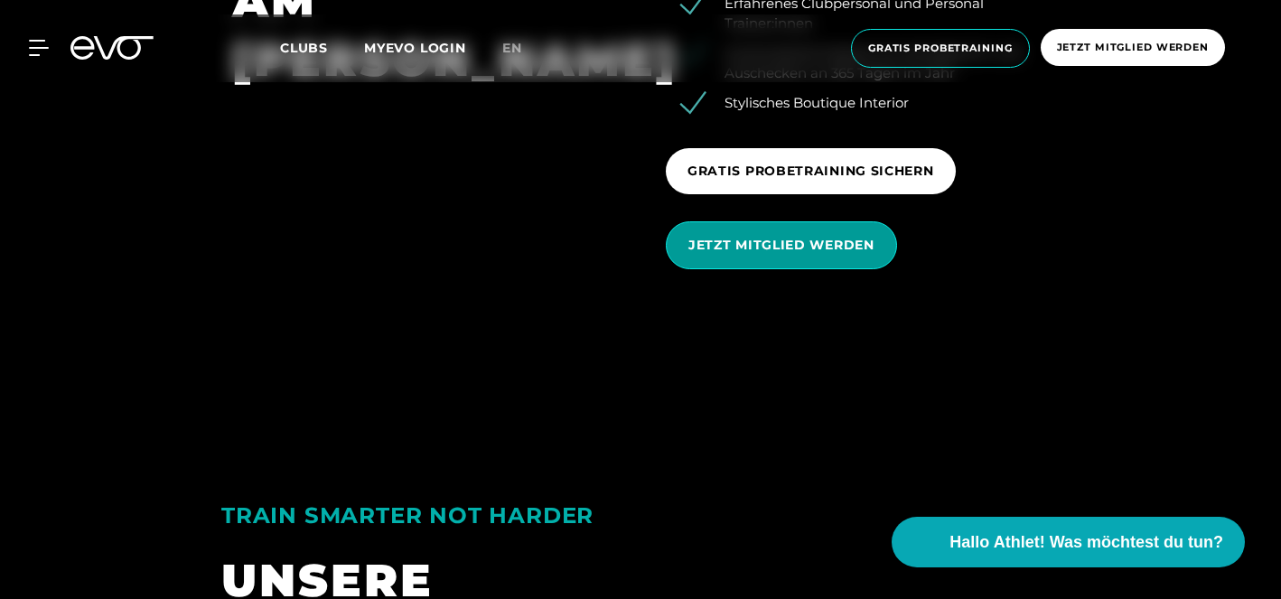  What do you see at coordinates (940, 48) in the screenshot?
I see `a: Gratis Probetraining` at bounding box center [940, 48].